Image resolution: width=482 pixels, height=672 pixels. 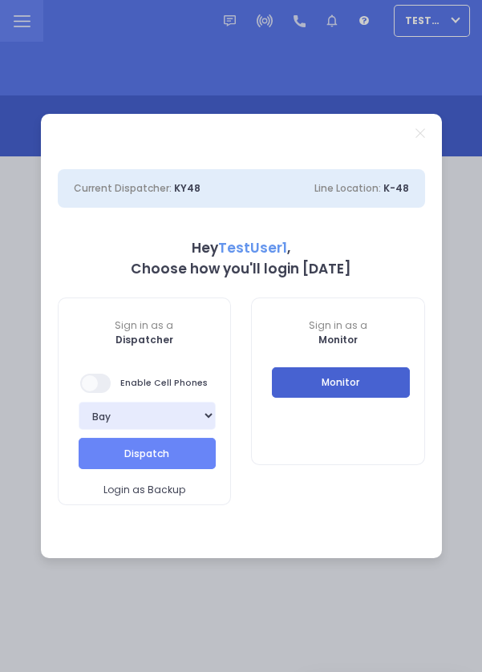 I want to click on span: KY48, so click(x=187, y=188).